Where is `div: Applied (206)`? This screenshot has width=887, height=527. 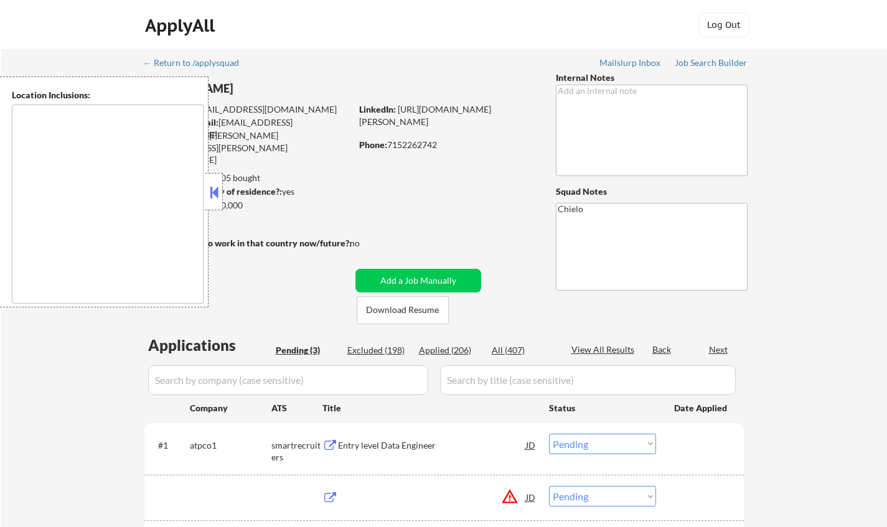 div: Applied (206) is located at coordinates (450, 350).